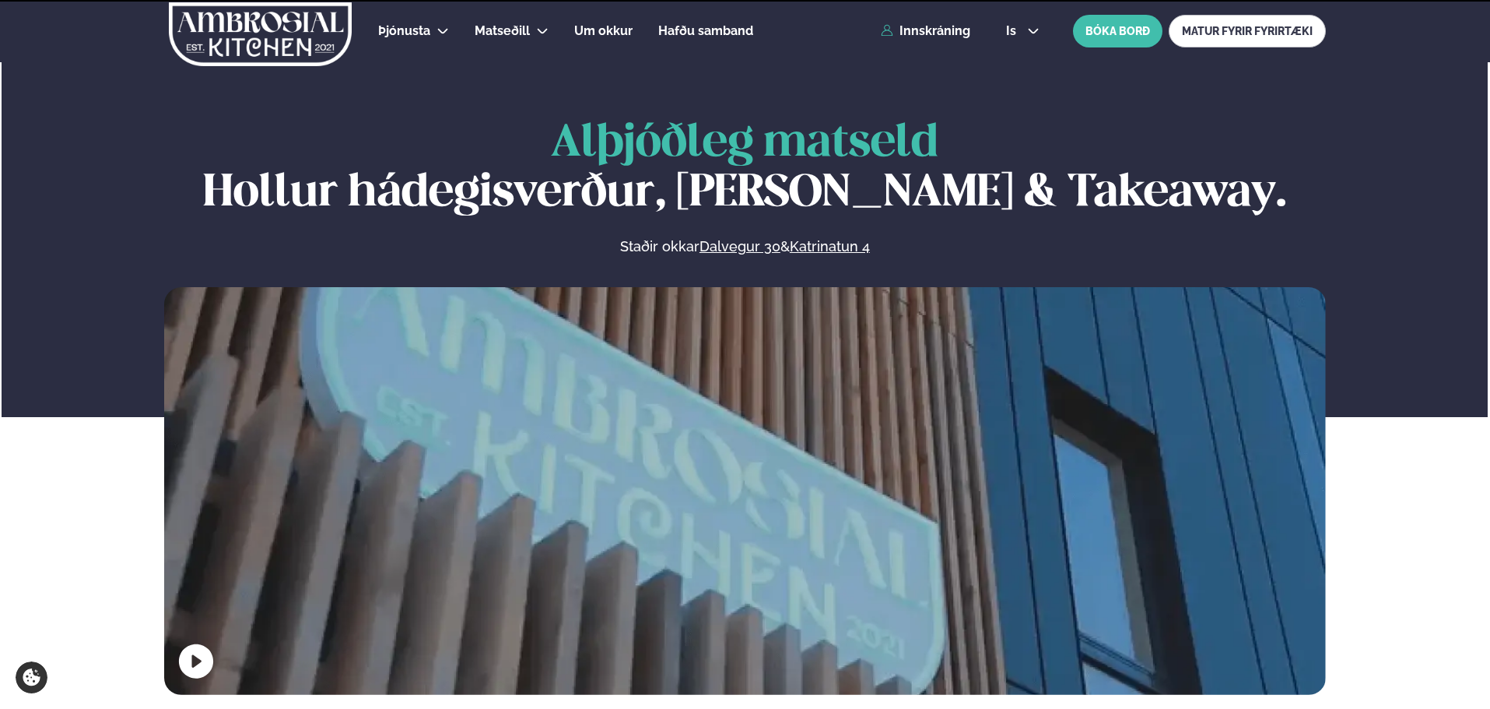  I want to click on a: Þjónusta, so click(404, 31).